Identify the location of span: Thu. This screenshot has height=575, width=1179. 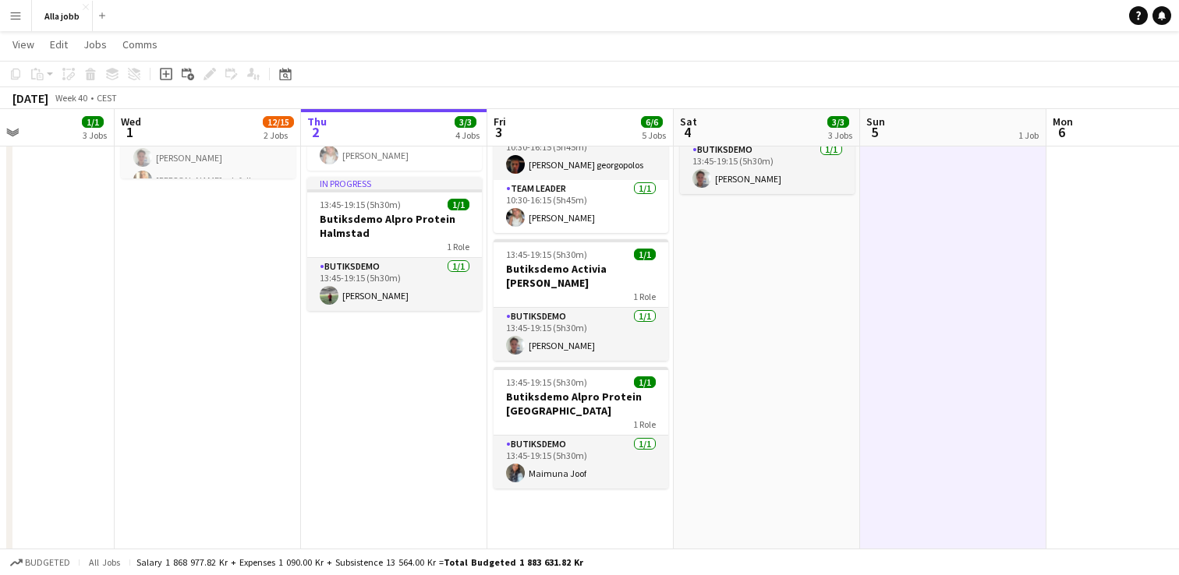
(316, 122).